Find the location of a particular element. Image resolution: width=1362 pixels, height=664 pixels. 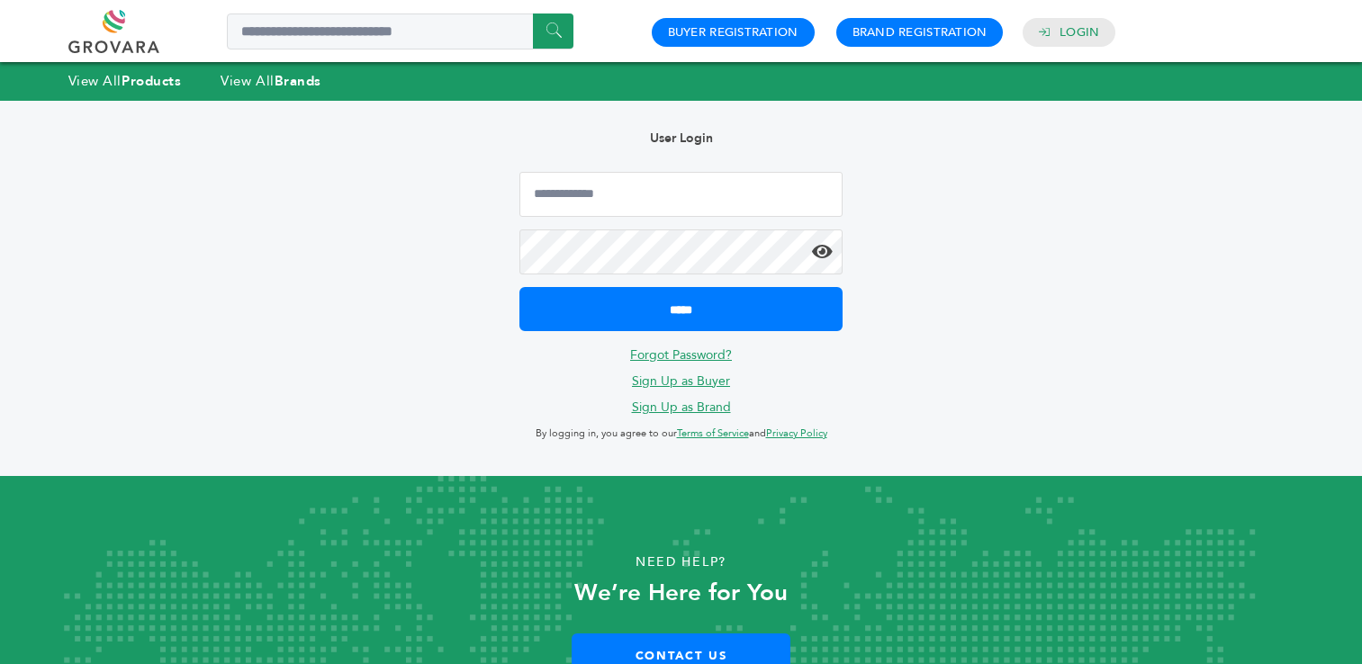

a: Terms of Service is located at coordinates (713, 433).